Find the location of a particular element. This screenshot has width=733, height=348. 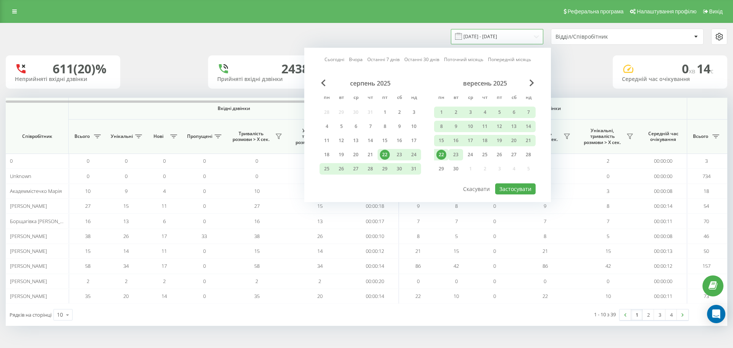

td: 00:00:14 is located at coordinates (663, 206).